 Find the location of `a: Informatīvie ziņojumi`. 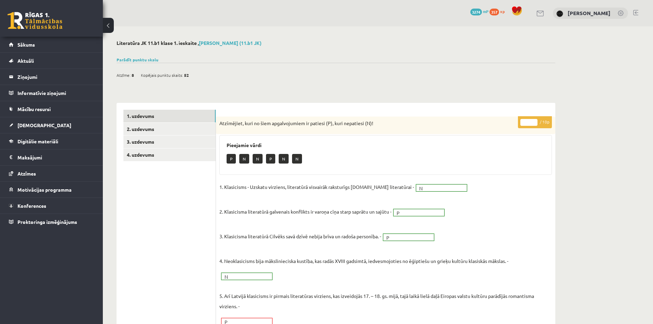

a: Informatīvie ziņojumi is located at coordinates (51, 93).